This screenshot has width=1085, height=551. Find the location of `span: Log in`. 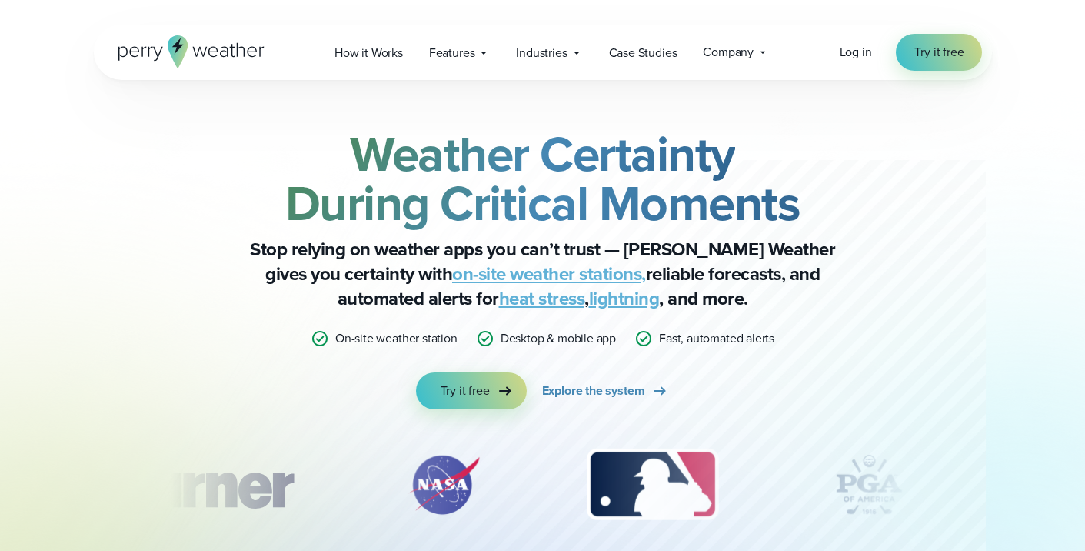

span: Log in is located at coordinates (856, 52).